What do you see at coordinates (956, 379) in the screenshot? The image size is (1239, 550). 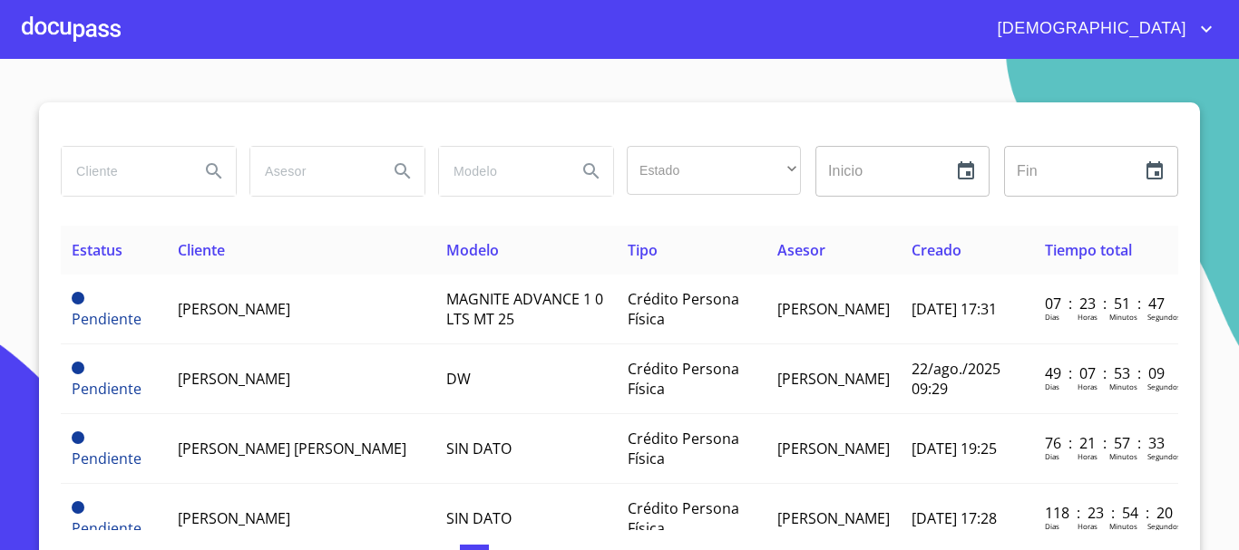 I see `span: 22/ago./2025 09:29` at bounding box center [956, 379].